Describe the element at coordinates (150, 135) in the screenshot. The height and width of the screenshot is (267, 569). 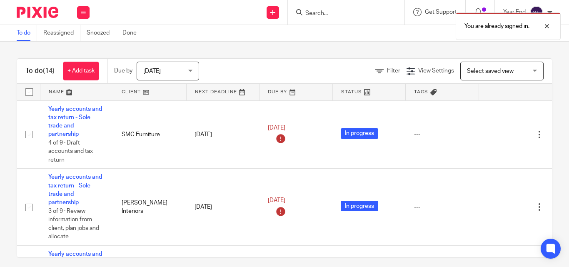
I see `td: SMC Furniture` at that location.